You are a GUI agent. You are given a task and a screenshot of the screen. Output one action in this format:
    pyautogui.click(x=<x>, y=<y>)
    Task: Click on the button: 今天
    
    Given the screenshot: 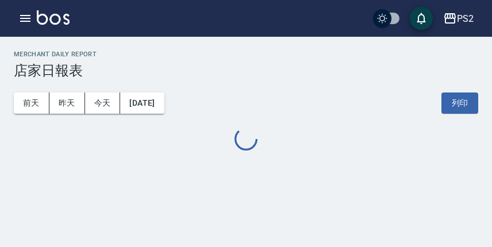 What is the action you would take?
    pyautogui.click(x=103, y=103)
    